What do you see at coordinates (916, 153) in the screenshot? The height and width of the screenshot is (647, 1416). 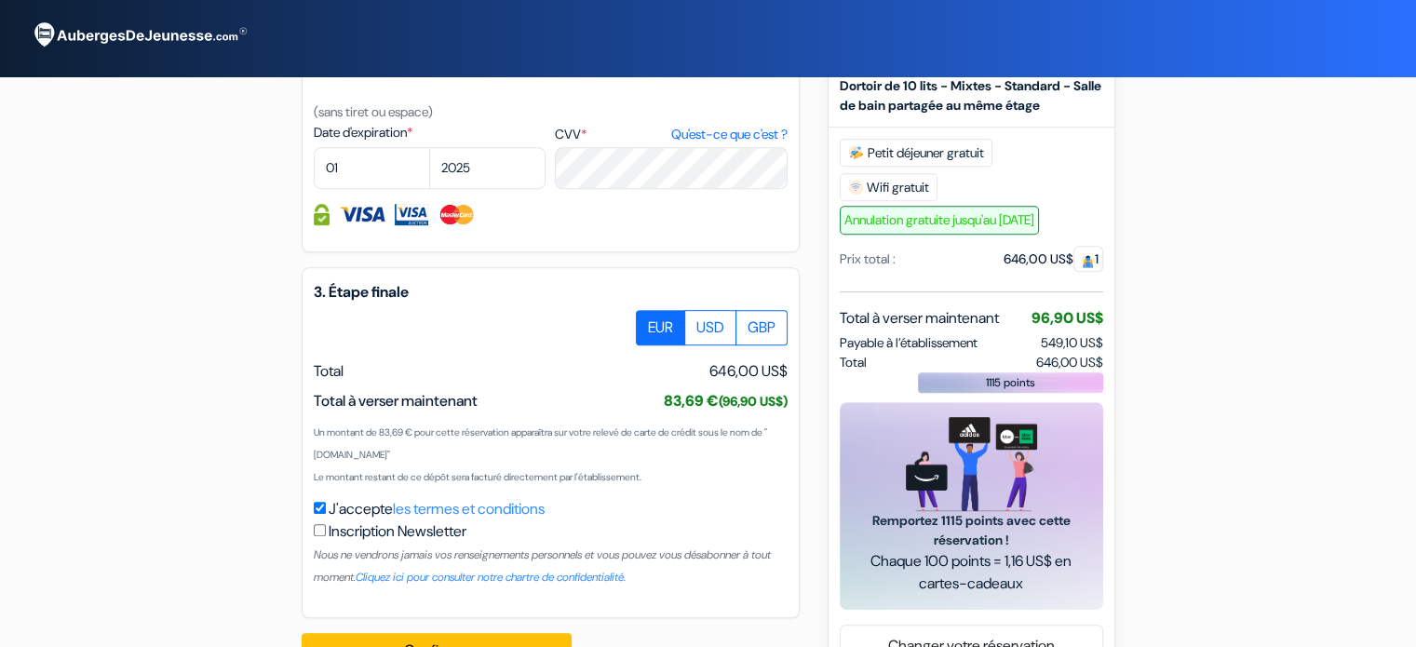 I see `span: Petit déjeuner gratuit` at bounding box center [916, 153].